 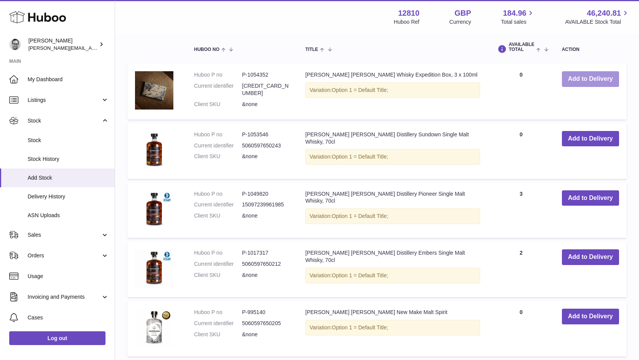 I want to click on span: My Dashboard, so click(x=68, y=79).